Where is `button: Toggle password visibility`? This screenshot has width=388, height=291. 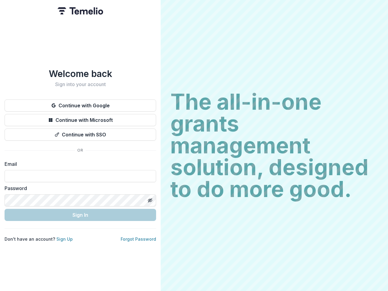 button: Toggle password visibility is located at coordinates (150, 200).